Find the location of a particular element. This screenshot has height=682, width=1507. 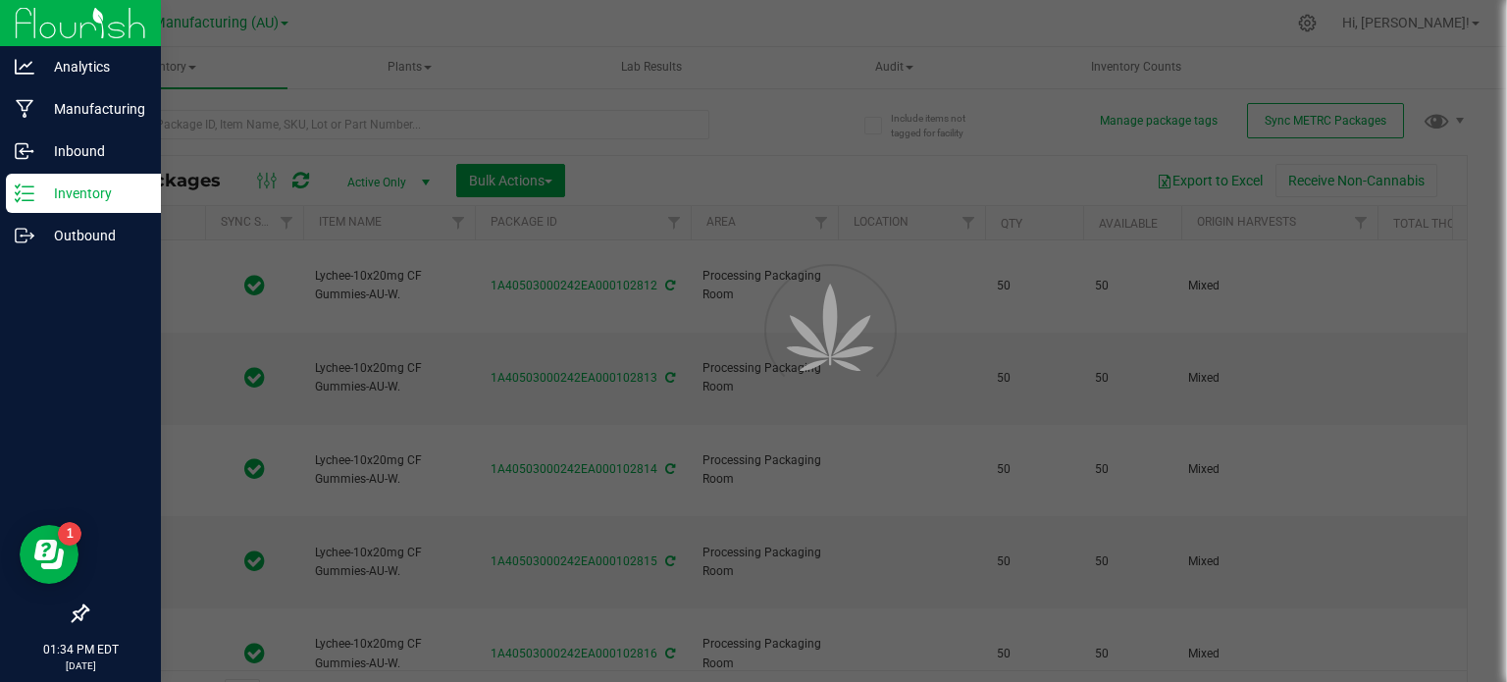

p: 01:34 PM EDT is located at coordinates (80, 649).